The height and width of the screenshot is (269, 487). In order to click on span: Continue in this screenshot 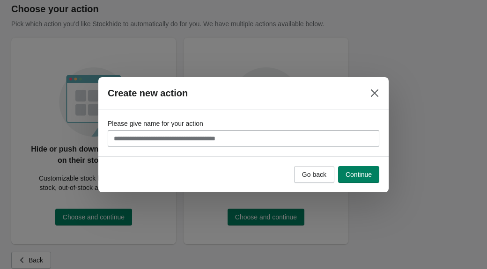, I will do `click(359, 175)`.